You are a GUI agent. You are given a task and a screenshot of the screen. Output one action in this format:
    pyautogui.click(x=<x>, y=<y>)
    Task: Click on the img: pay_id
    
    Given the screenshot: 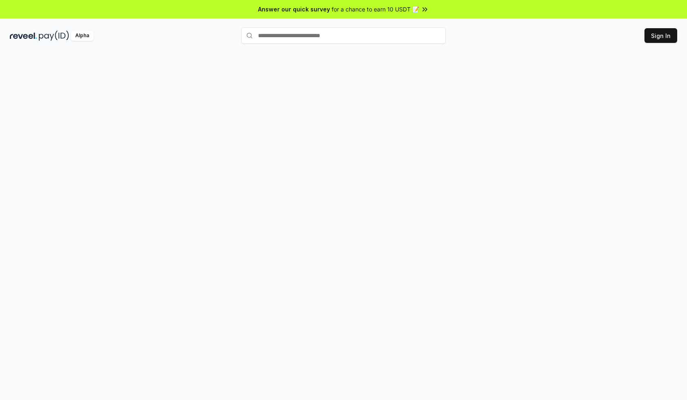 What is the action you would take?
    pyautogui.click(x=54, y=36)
    